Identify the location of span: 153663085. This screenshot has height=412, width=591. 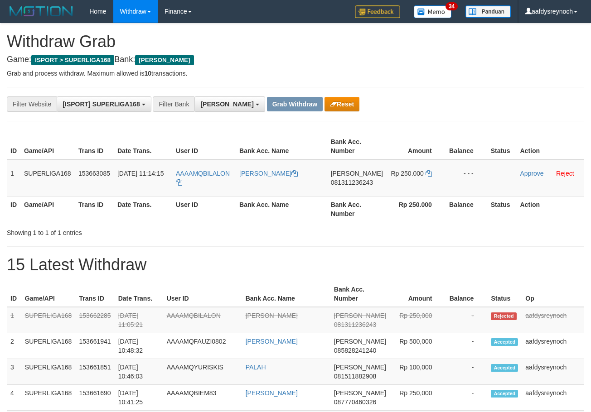
(94, 174).